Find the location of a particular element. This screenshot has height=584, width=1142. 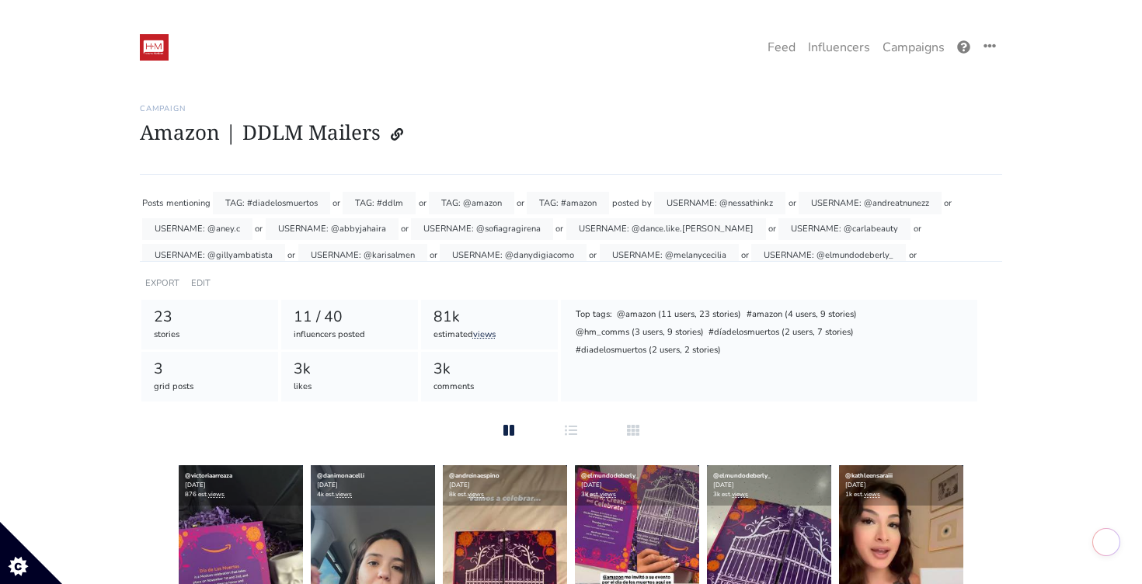

div: influencers posted is located at coordinates (350, 335).